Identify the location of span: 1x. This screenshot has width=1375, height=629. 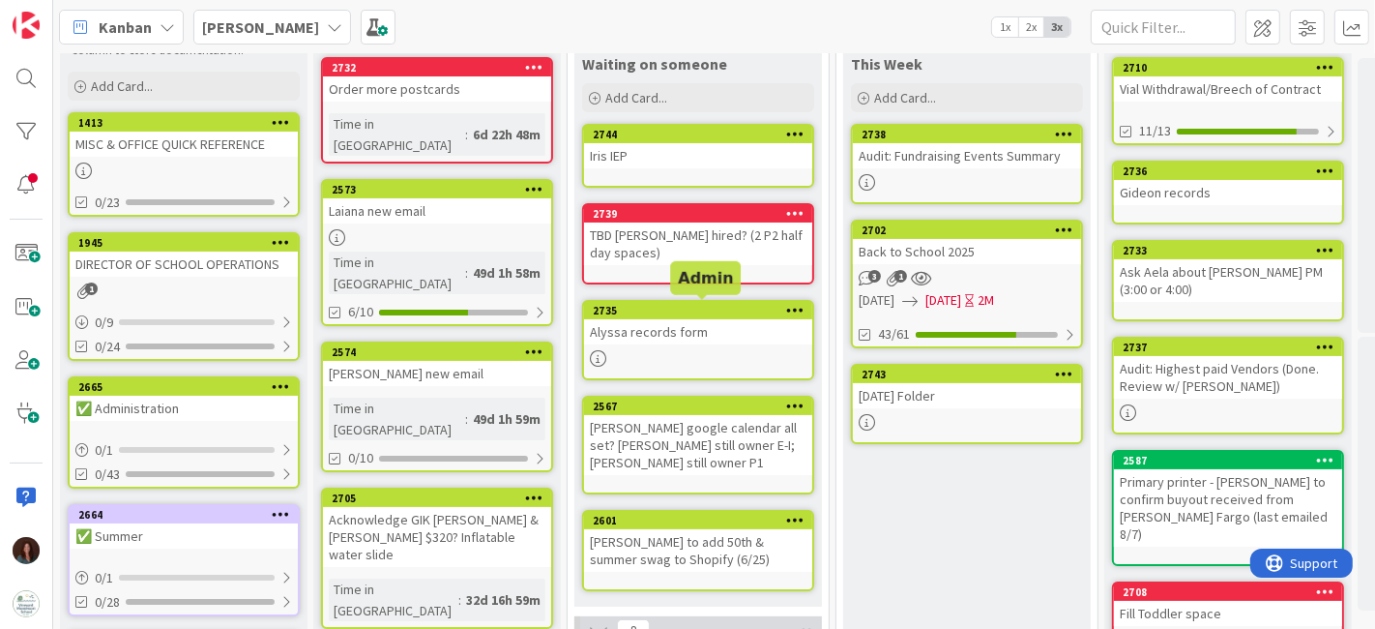
(1005, 27).